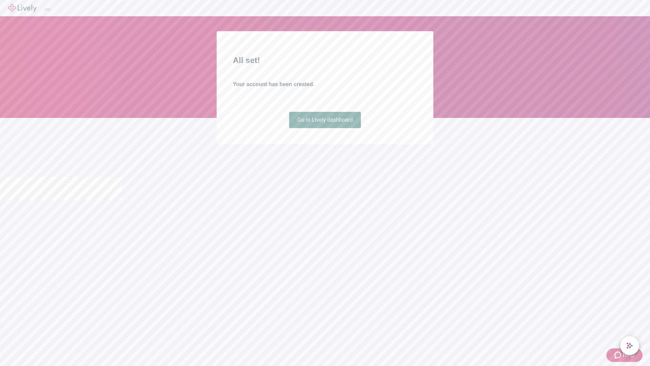  I want to click on a: Go to Lively dashboard, so click(325, 120).